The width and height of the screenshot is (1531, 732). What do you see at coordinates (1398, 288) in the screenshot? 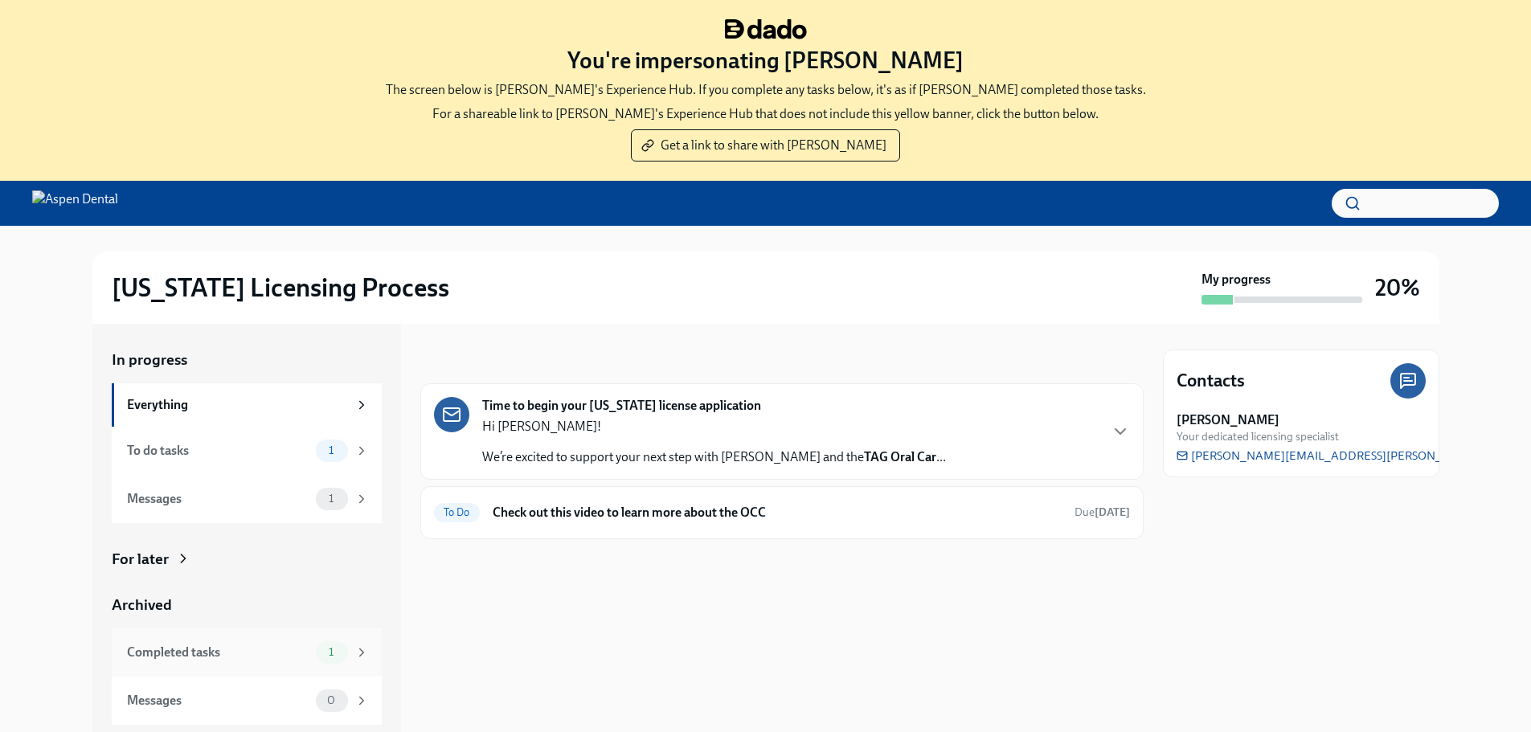
I see `h3: 20%` at bounding box center [1398, 288].